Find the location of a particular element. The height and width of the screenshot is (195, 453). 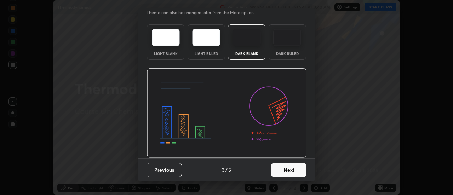

img: darkTheme.f0cc69e5.svg is located at coordinates (247, 38).